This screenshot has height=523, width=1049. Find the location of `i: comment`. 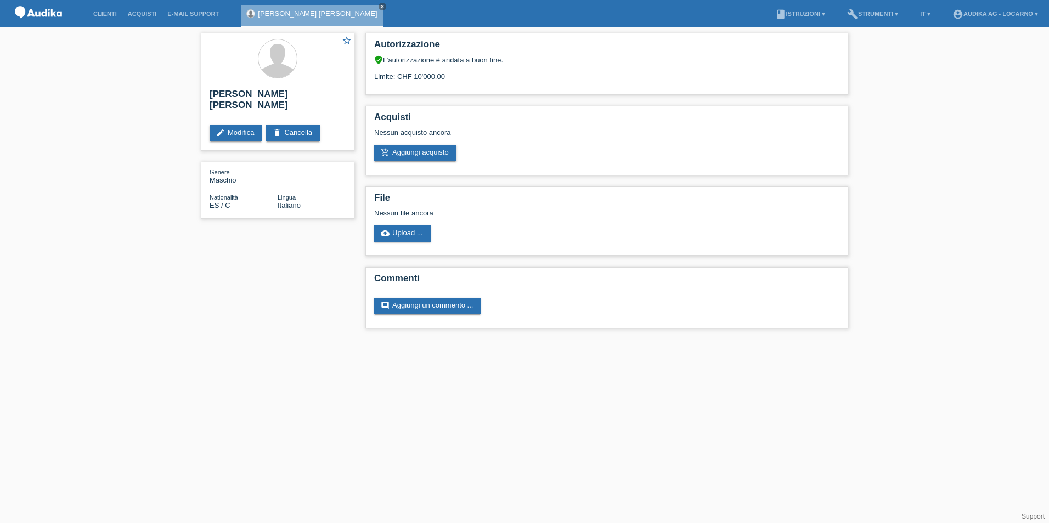

i: comment is located at coordinates (385, 306).